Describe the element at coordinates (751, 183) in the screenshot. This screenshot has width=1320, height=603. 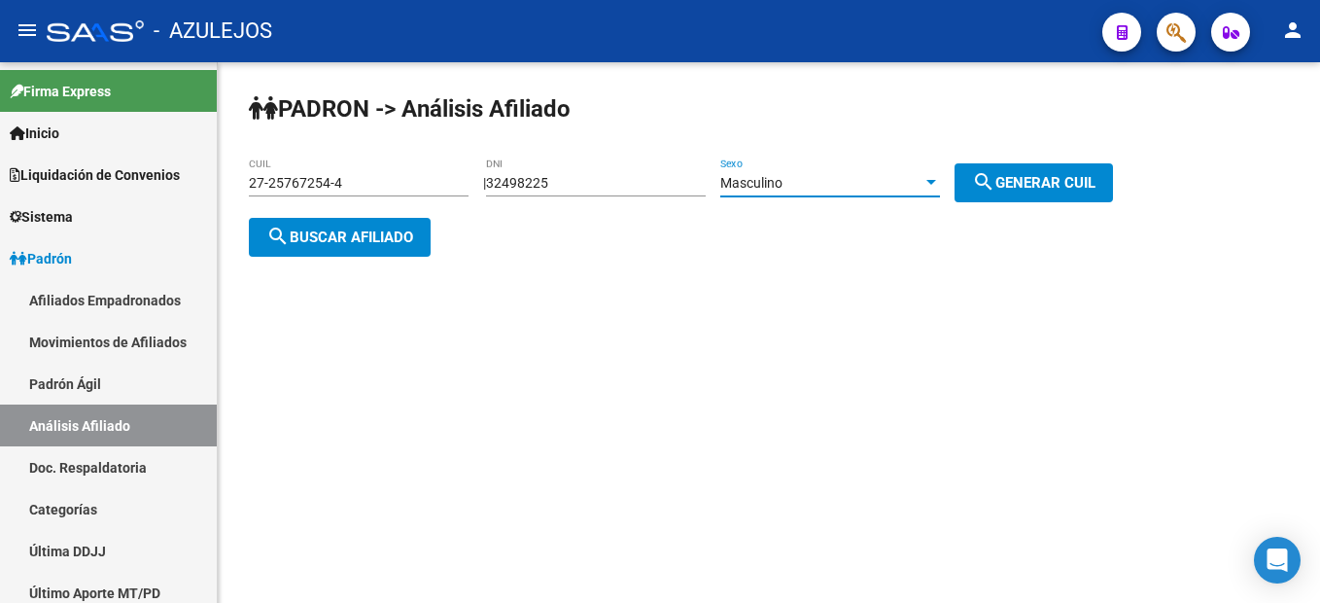
I see `span: Masculino` at that location.